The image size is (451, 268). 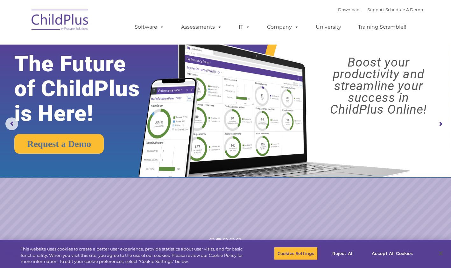 I want to click on a: Download, so click(x=349, y=10).